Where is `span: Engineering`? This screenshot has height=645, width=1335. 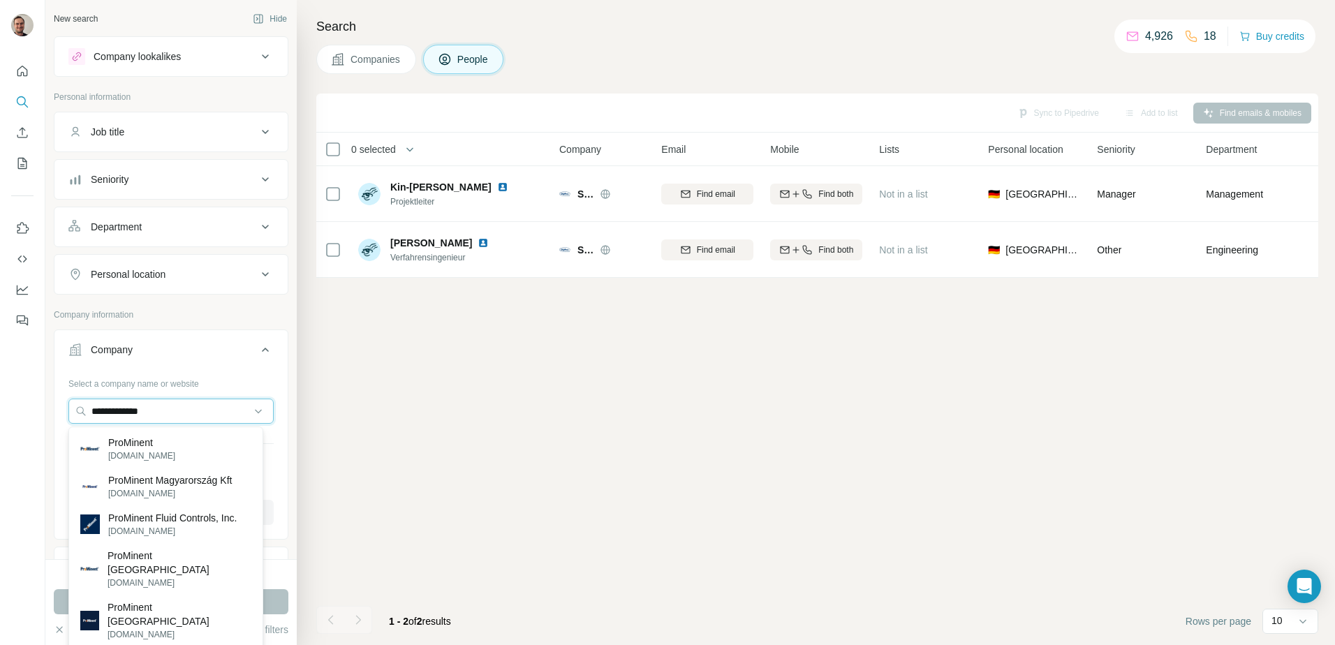
span: Engineering is located at coordinates (1231, 250).